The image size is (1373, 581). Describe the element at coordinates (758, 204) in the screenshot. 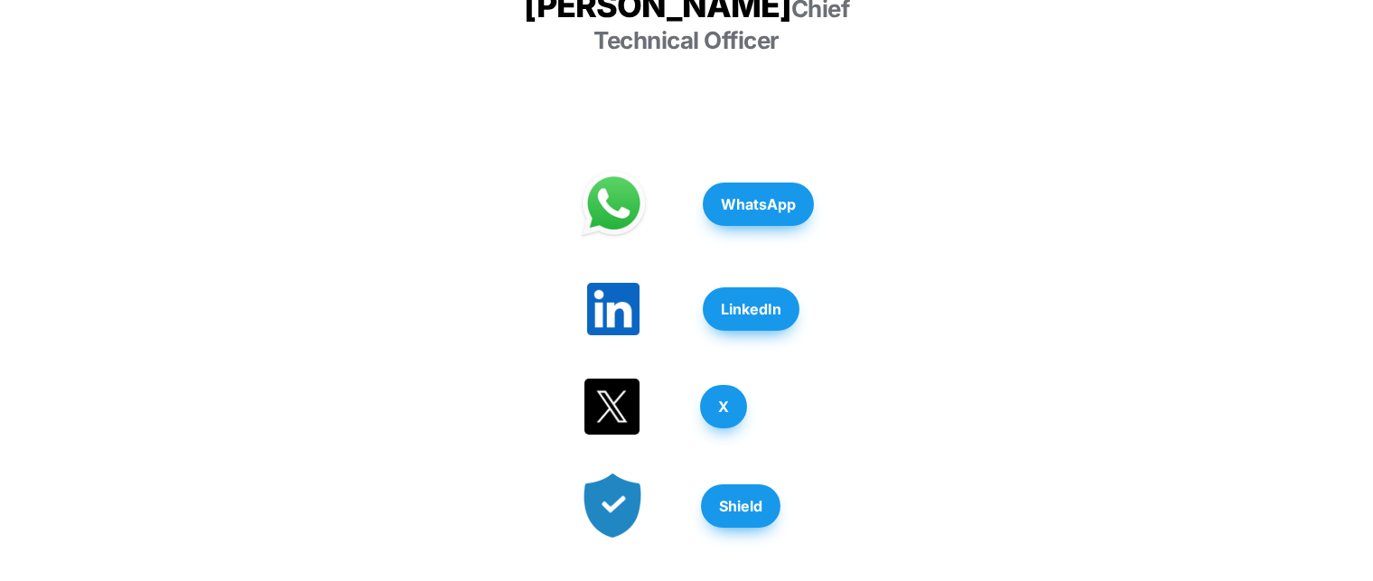

I see `a: WhatsApp` at that location.